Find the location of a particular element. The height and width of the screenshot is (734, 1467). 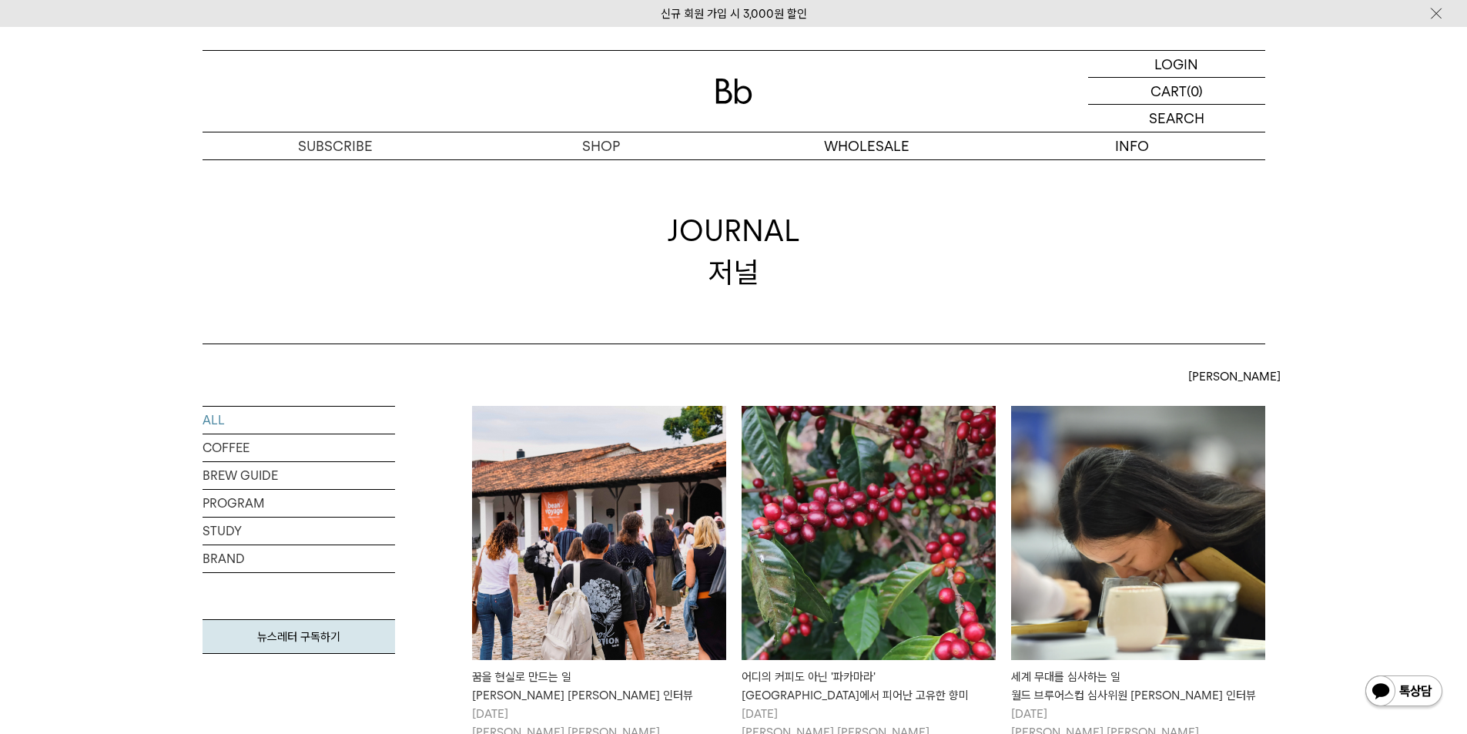

p: LOGIN is located at coordinates (1176, 64).